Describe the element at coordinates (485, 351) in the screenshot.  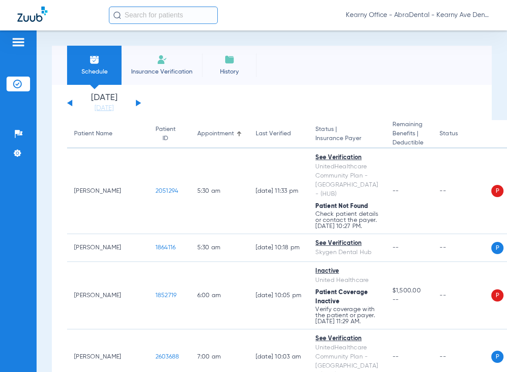
I see `div: Chat Widget` at that location.